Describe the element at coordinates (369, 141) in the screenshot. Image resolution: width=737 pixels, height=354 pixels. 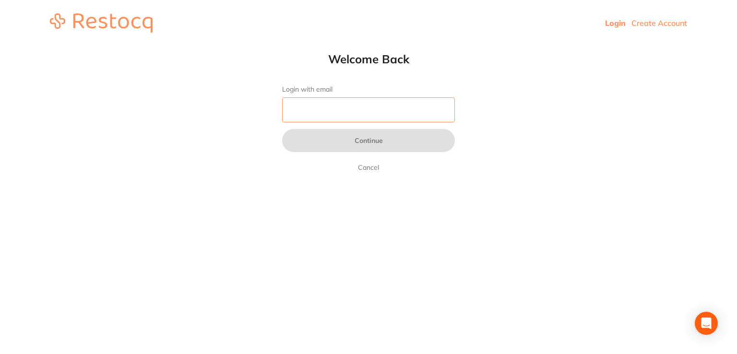
I see `button: Continue` at that location.